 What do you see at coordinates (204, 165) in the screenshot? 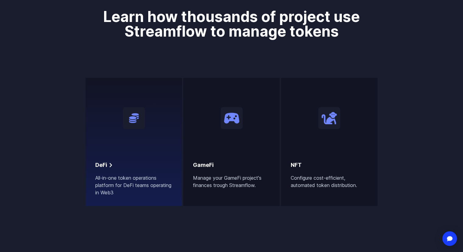
I see `h2: GameFi` at bounding box center [204, 165].